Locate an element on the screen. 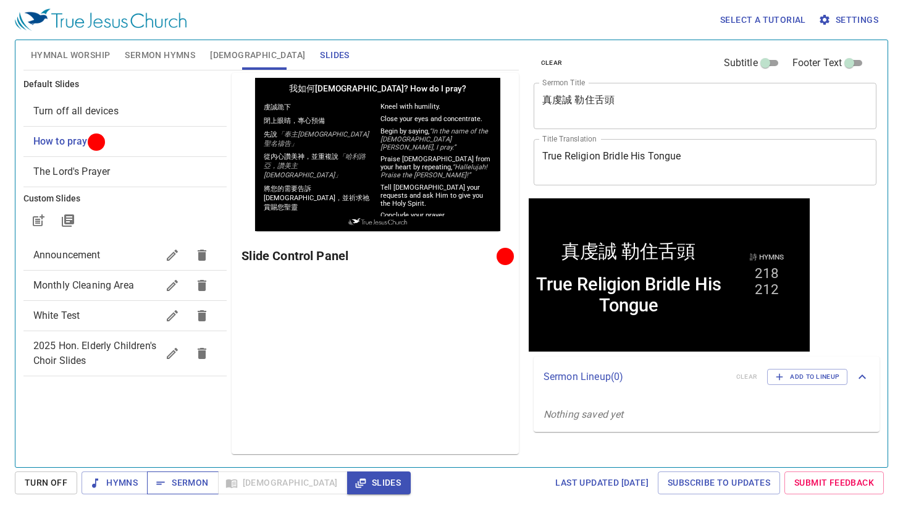 This screenshot has height=511, width=903. p: 虔誠跪下 is located at coordinates (64, 29).